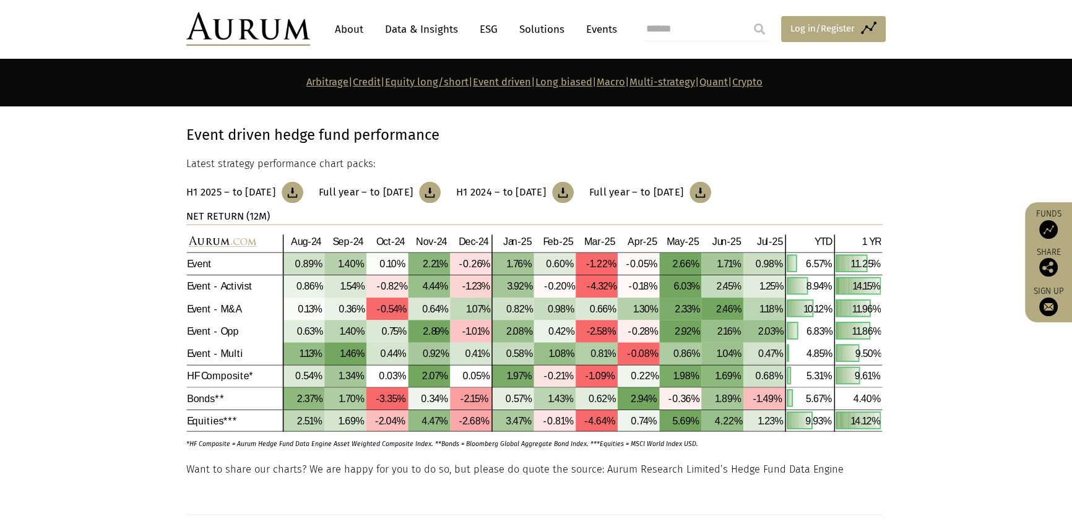  Describe the element at coordinates (564, 82) in the screenshot. I see `a: Long biased` at that location.